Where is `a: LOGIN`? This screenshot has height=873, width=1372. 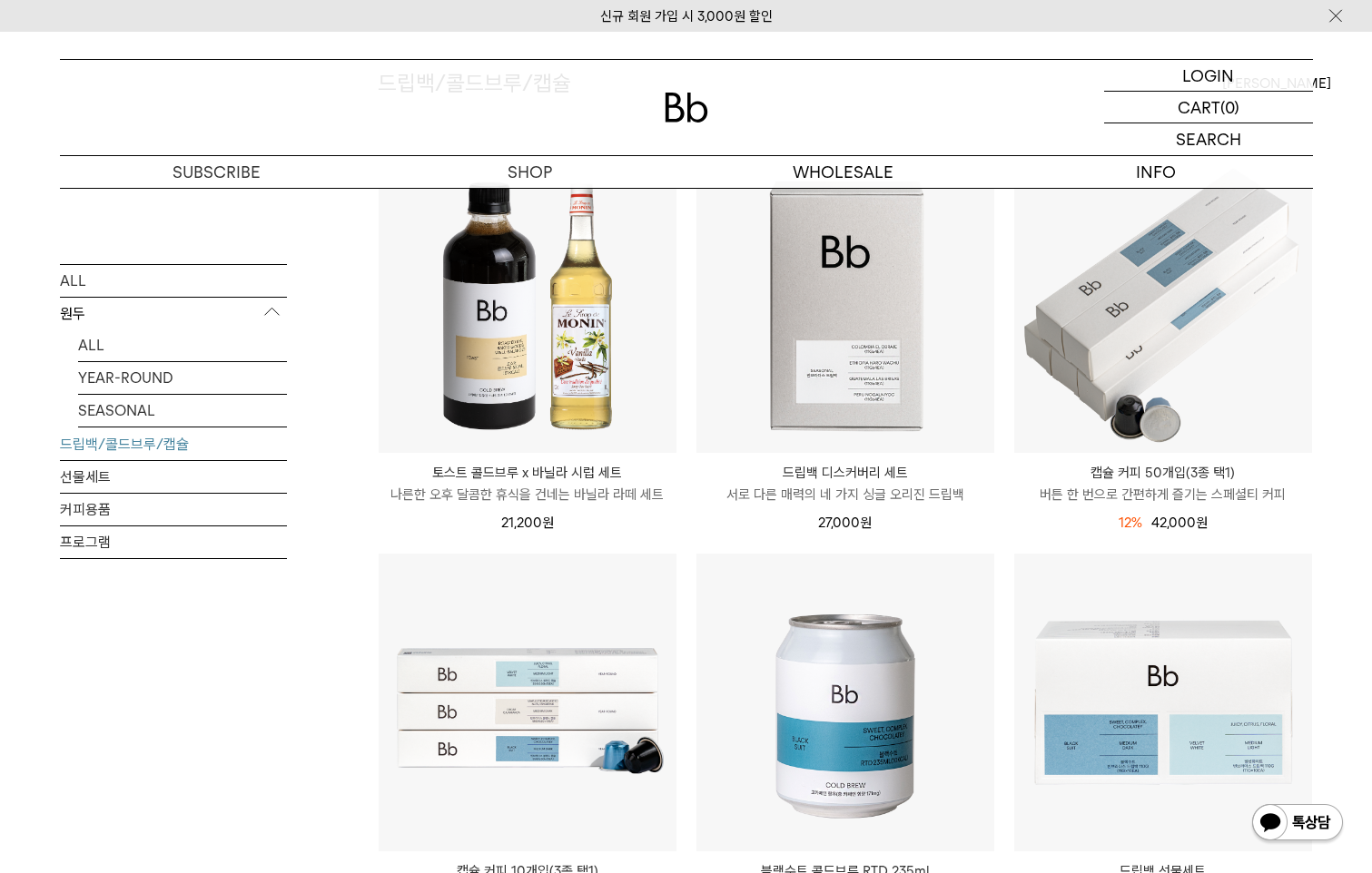 a: LOGIN is located at coordinates (1208, 75).